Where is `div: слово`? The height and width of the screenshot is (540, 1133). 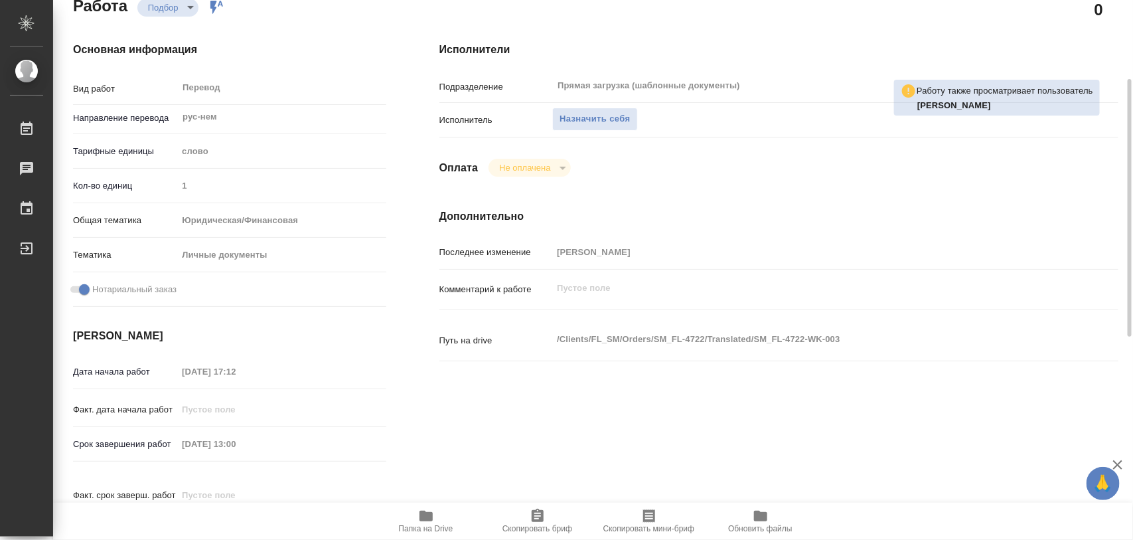 div: слово is located at coordinates (282, 151).